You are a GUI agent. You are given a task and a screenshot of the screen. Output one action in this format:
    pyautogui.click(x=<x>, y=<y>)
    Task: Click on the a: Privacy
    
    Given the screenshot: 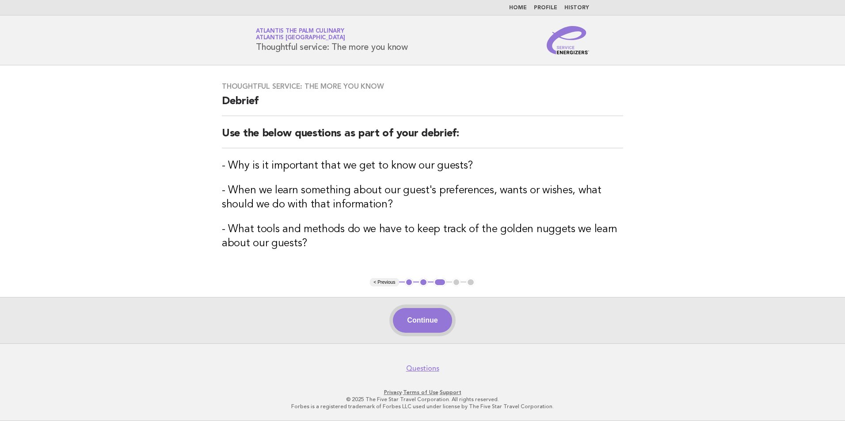 What is the action you would take?
    pyautogui.click(x=393, y=393)
    